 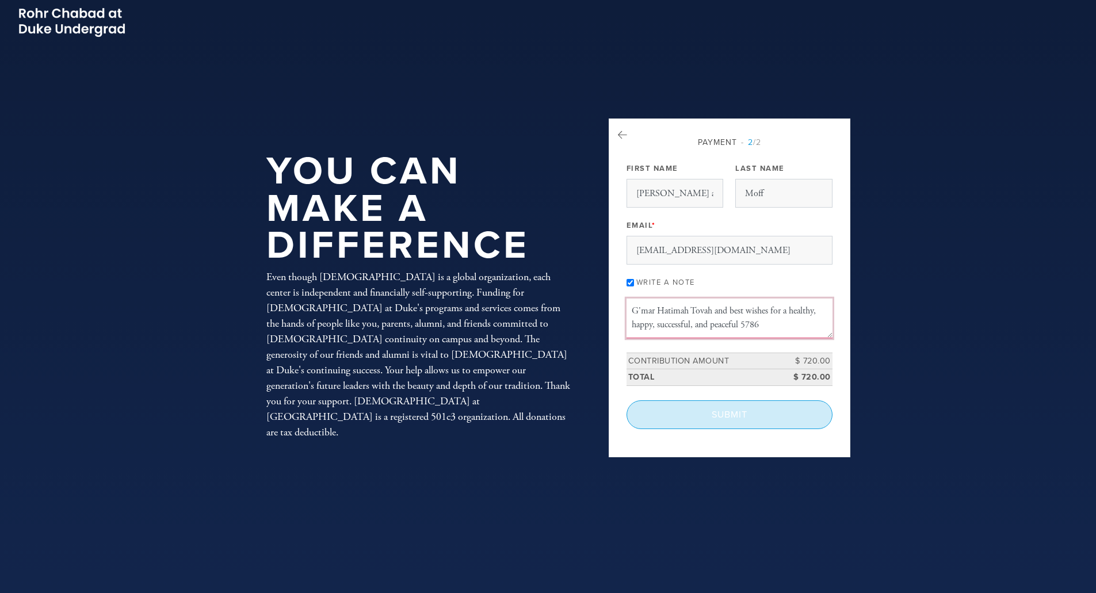 I want to click on td: Contribution Amount, so click(x=704, y=361).